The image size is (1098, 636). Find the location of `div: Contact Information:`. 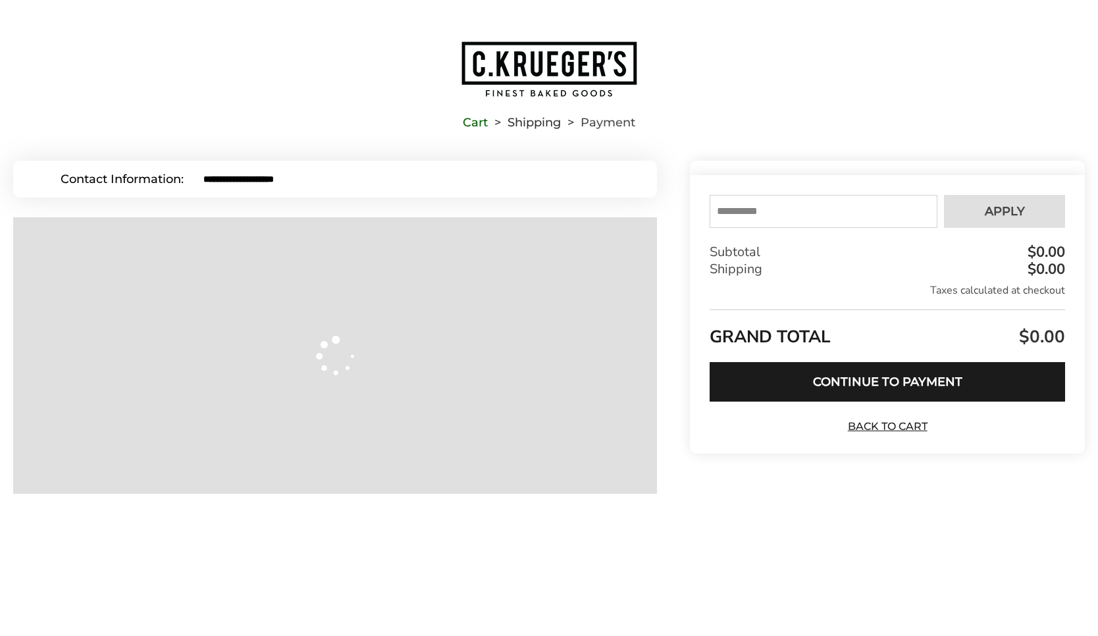

div: Contact Information: is located at coordinates (132, 179).